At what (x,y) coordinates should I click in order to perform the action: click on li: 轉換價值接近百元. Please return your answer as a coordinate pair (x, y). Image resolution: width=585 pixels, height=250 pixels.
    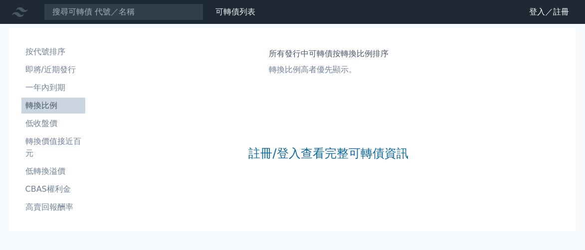
    Looking at the image, I should click on (53, 148).